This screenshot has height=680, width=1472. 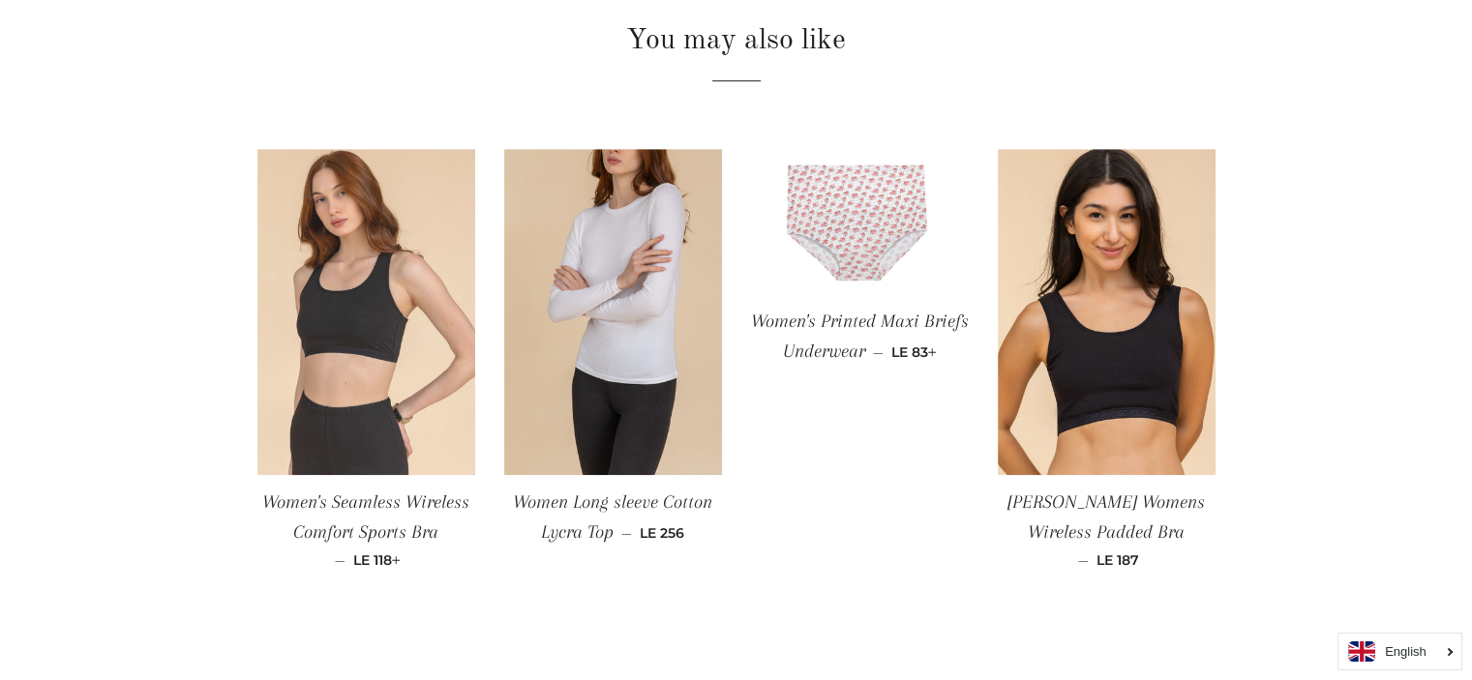 What do you see at coordinates (376, 560) in the screenshot?
I see `span: LE 118` at bounding box center [376, 560].